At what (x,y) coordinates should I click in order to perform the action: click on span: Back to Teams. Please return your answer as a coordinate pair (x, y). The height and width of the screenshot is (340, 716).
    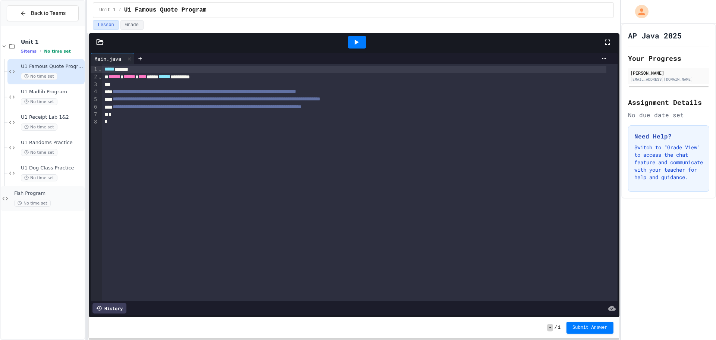
    Looking at the image, I should click on (48, 13).